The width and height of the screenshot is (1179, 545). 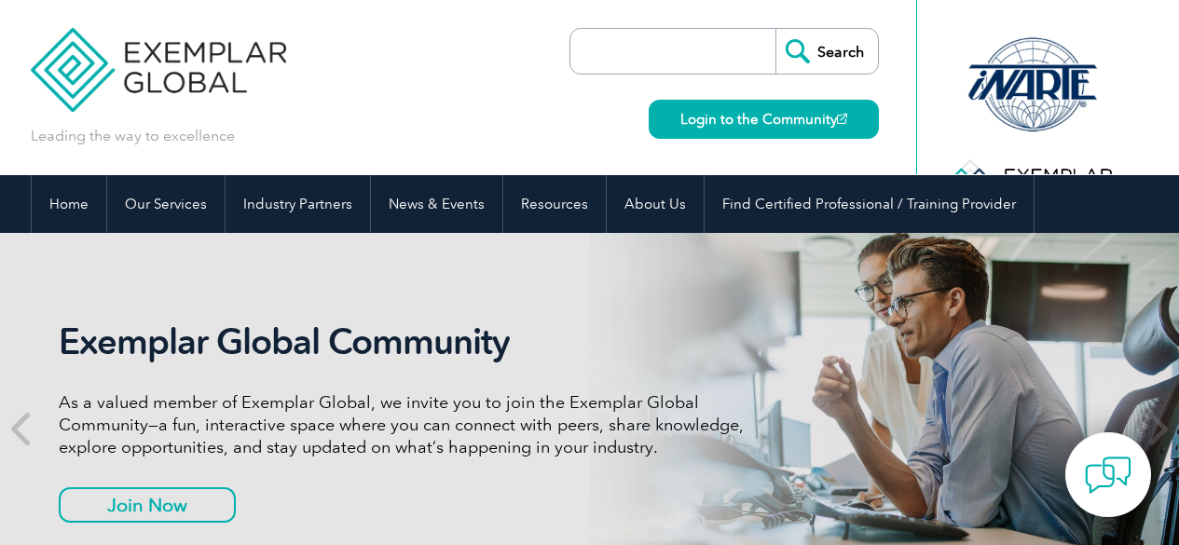 I want to click on h2: Exemplar Global Community, so click(x=408, y=342).